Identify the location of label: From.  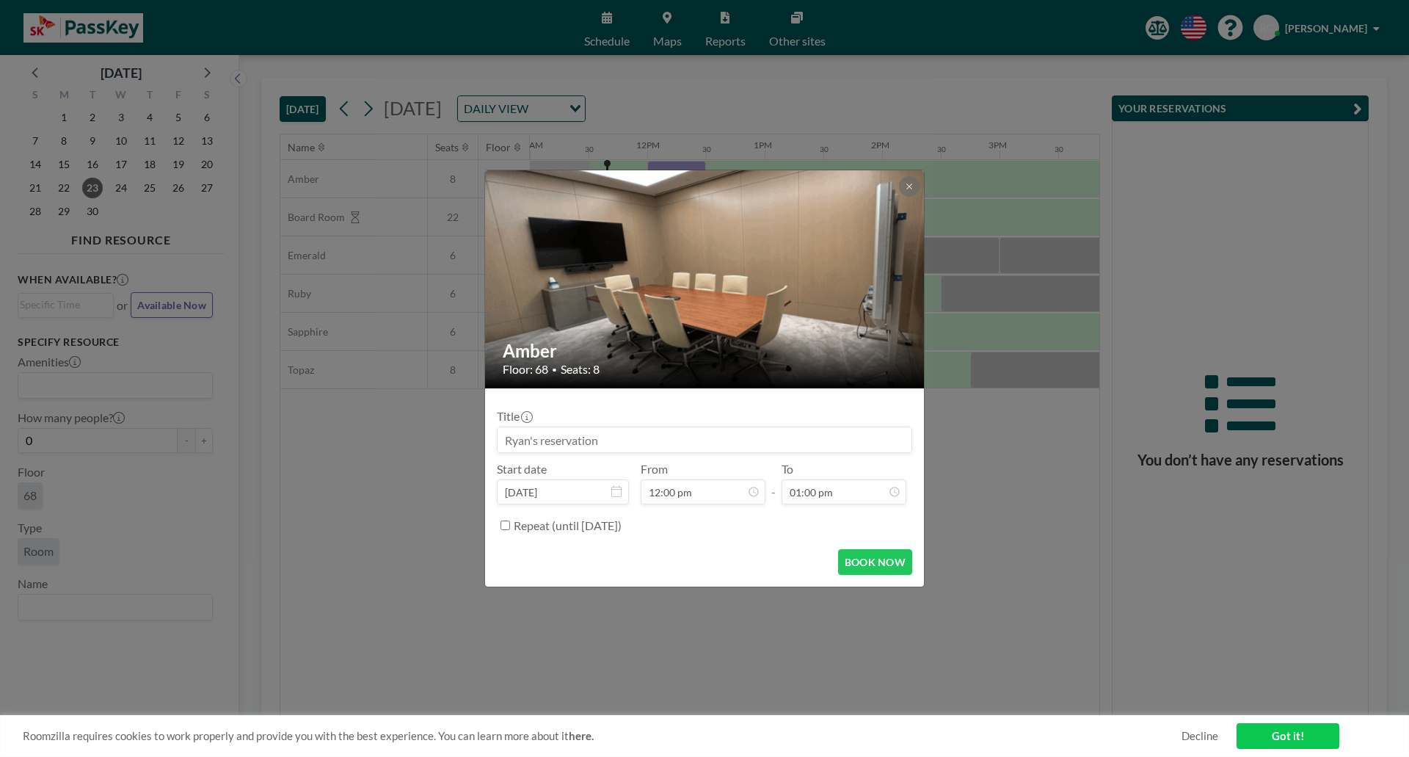
(654, 469).